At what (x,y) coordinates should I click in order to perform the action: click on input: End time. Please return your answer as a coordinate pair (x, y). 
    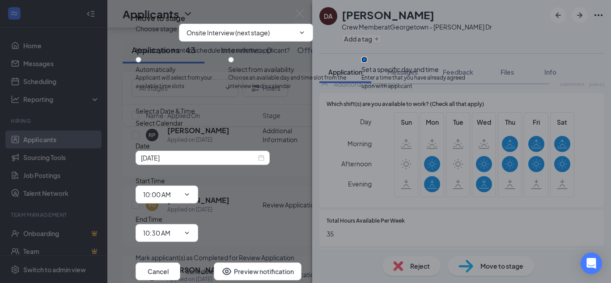
    Looking at the image, I should click on (161, 233).